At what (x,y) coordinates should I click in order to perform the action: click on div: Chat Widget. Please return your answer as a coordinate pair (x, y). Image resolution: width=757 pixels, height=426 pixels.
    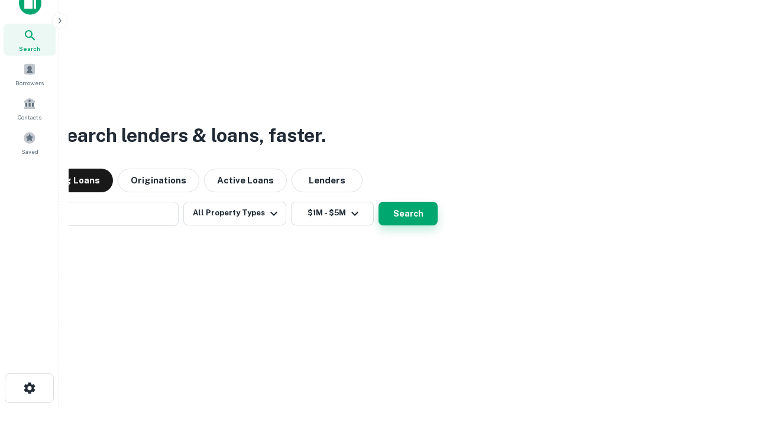
    Looking at the image, I should click on (727, 359).